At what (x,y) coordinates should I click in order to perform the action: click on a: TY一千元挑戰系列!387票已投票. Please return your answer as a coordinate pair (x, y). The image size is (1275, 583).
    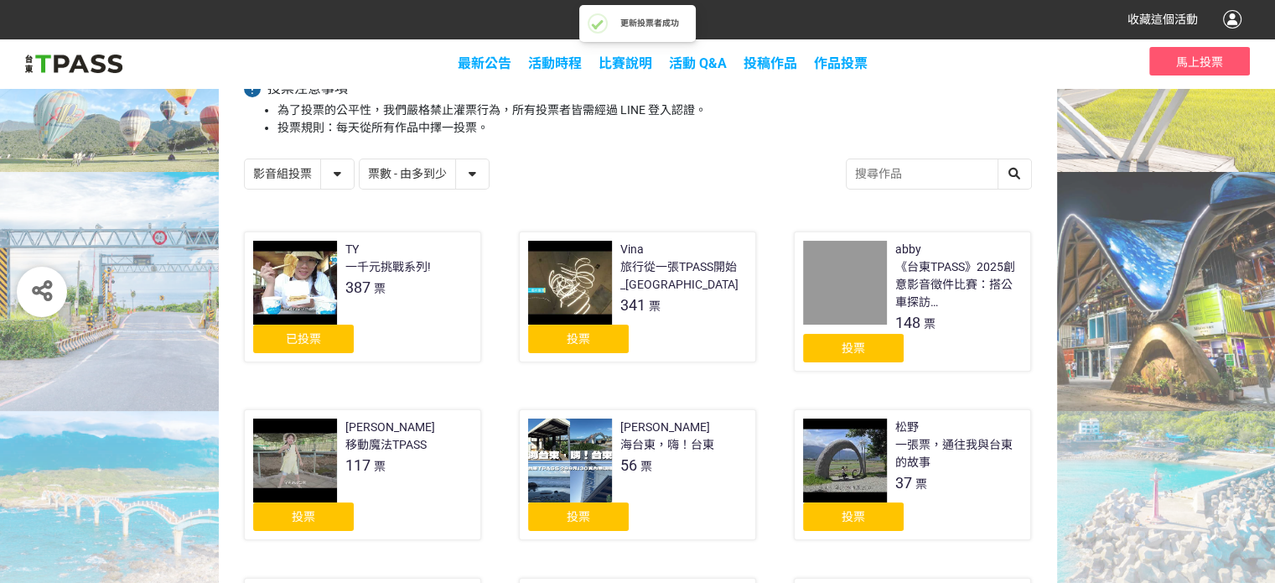
    Looking at the image, I should click on (362, 297).